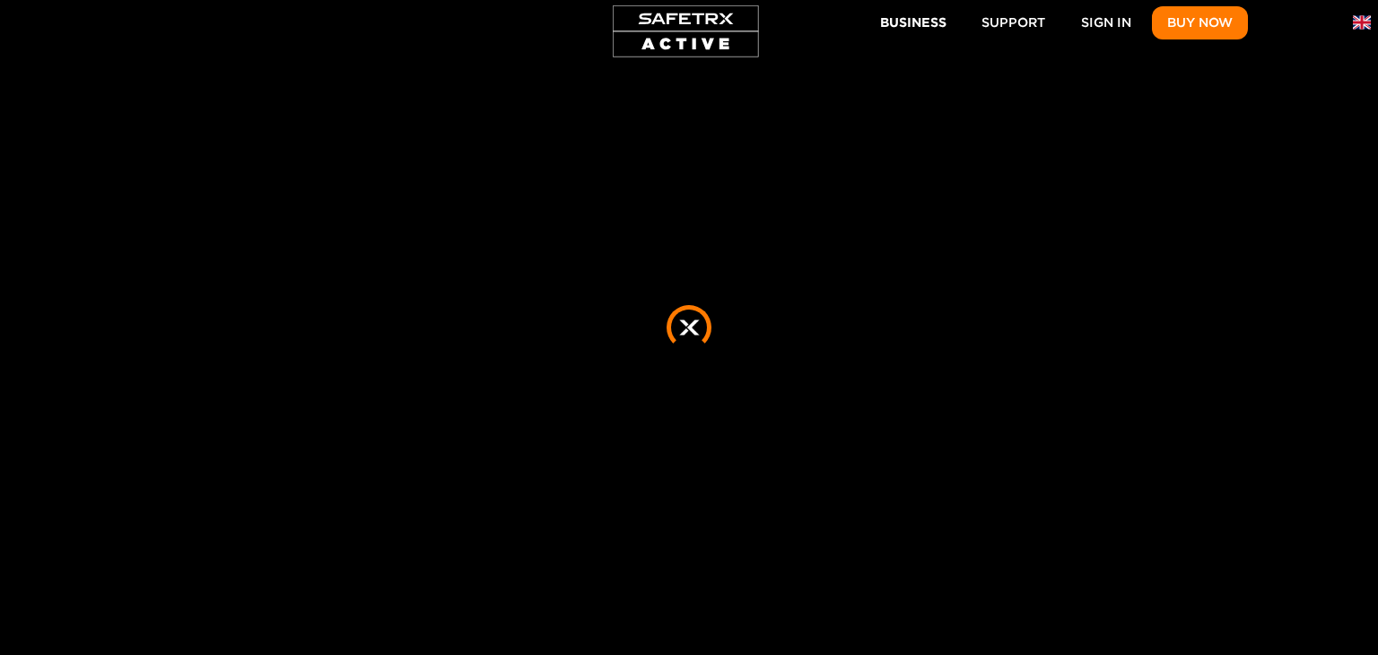 This screenshot has width=1378, height=655. I want to click on button: Buy Now, so click(1199, 22).